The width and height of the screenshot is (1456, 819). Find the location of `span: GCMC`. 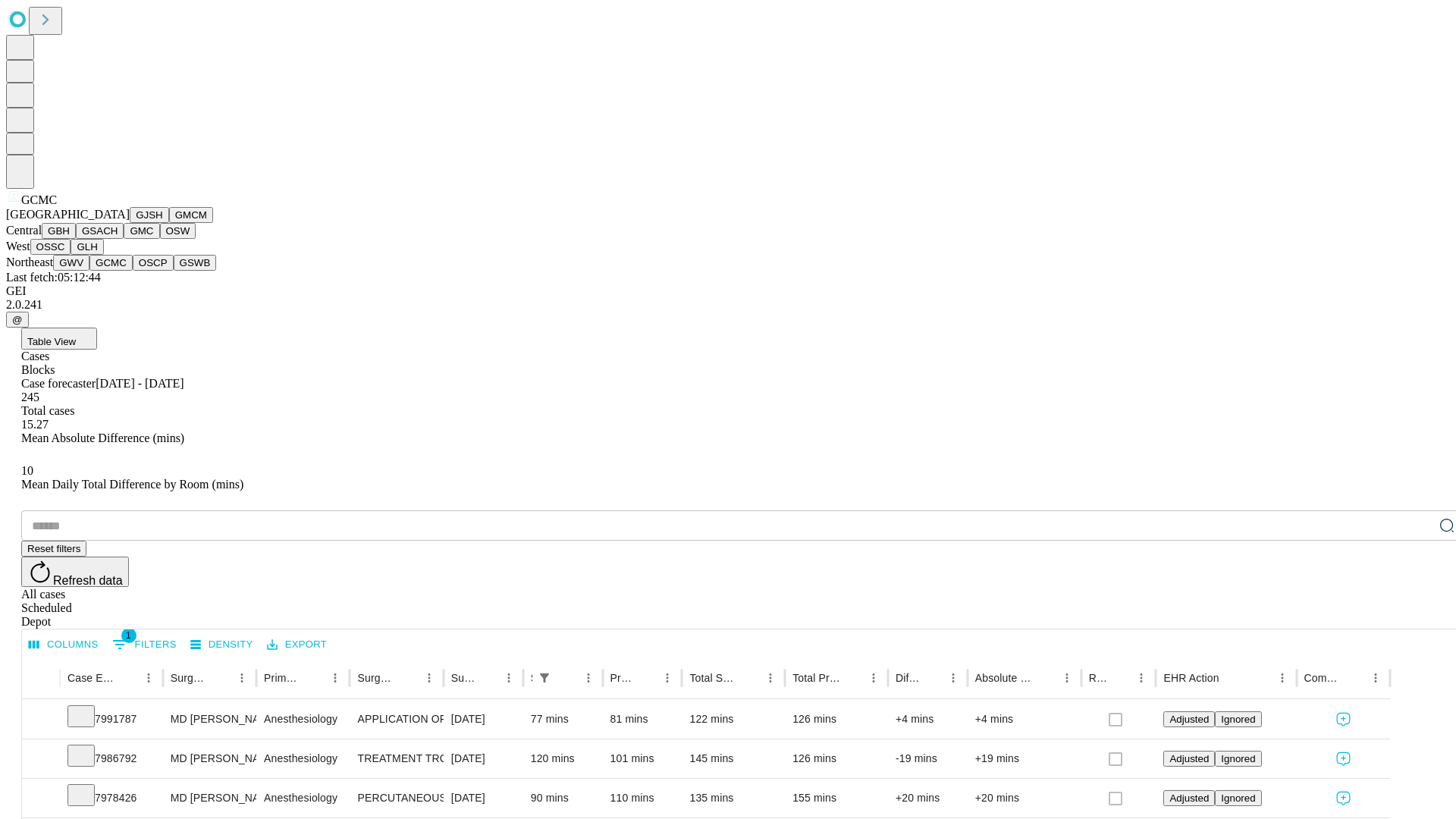

span: GCMC is located at coordinates (39, 200).